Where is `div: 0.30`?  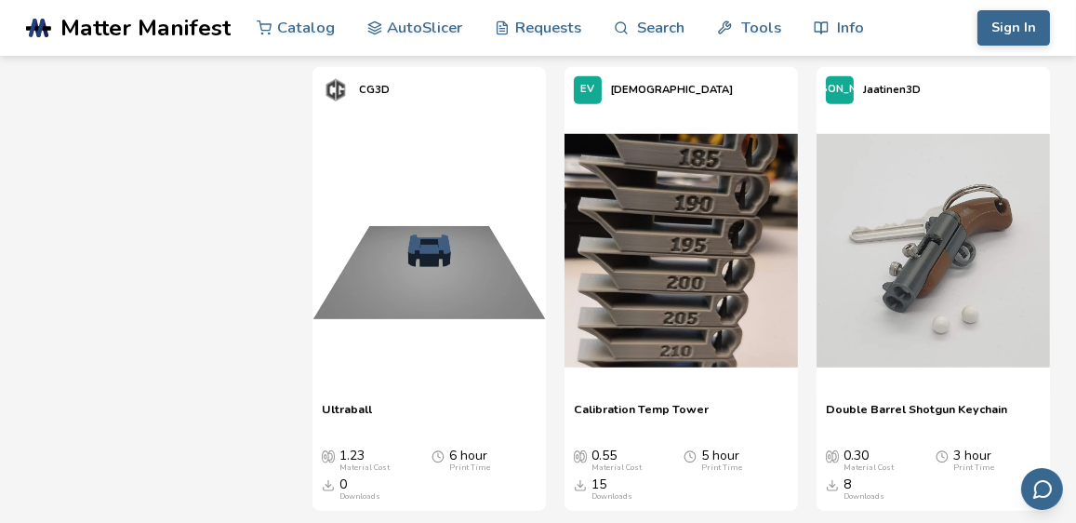 div: 0.30 is located at coordinates (869, 460).